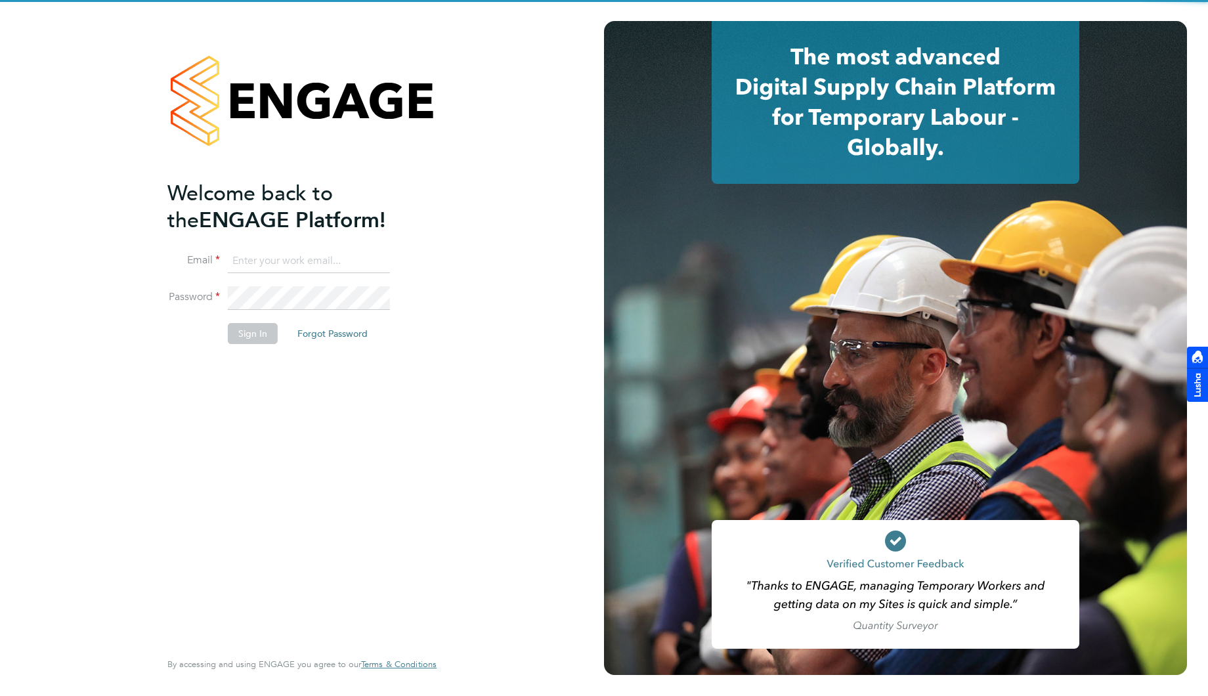 This screenshot has width=1208, height=696. I want to click on a: Terms & Conditions, so click(398, 664).